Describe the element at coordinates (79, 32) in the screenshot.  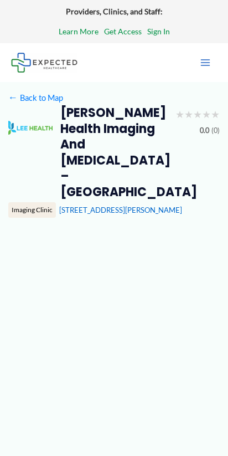
I see `a: Learn More` at that location.